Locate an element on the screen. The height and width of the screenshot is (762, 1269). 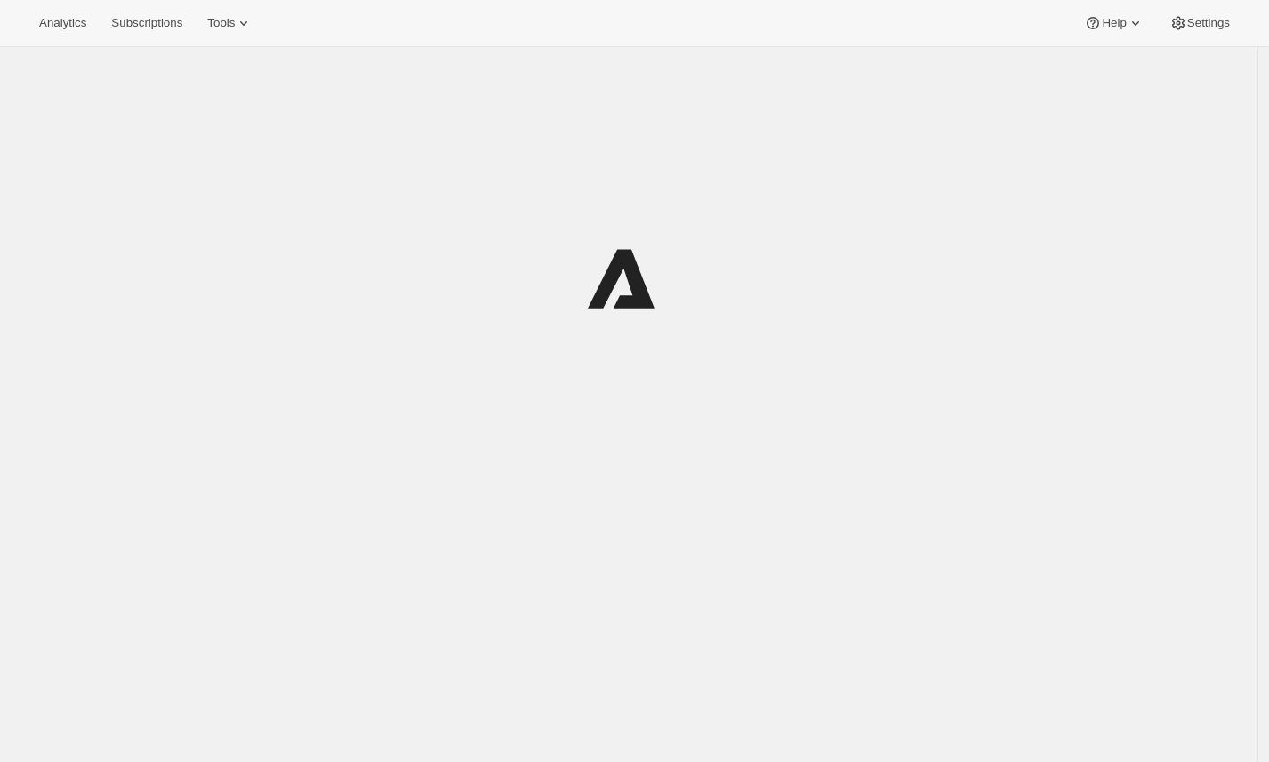
button: Help is located at coordinates (1113, 23).